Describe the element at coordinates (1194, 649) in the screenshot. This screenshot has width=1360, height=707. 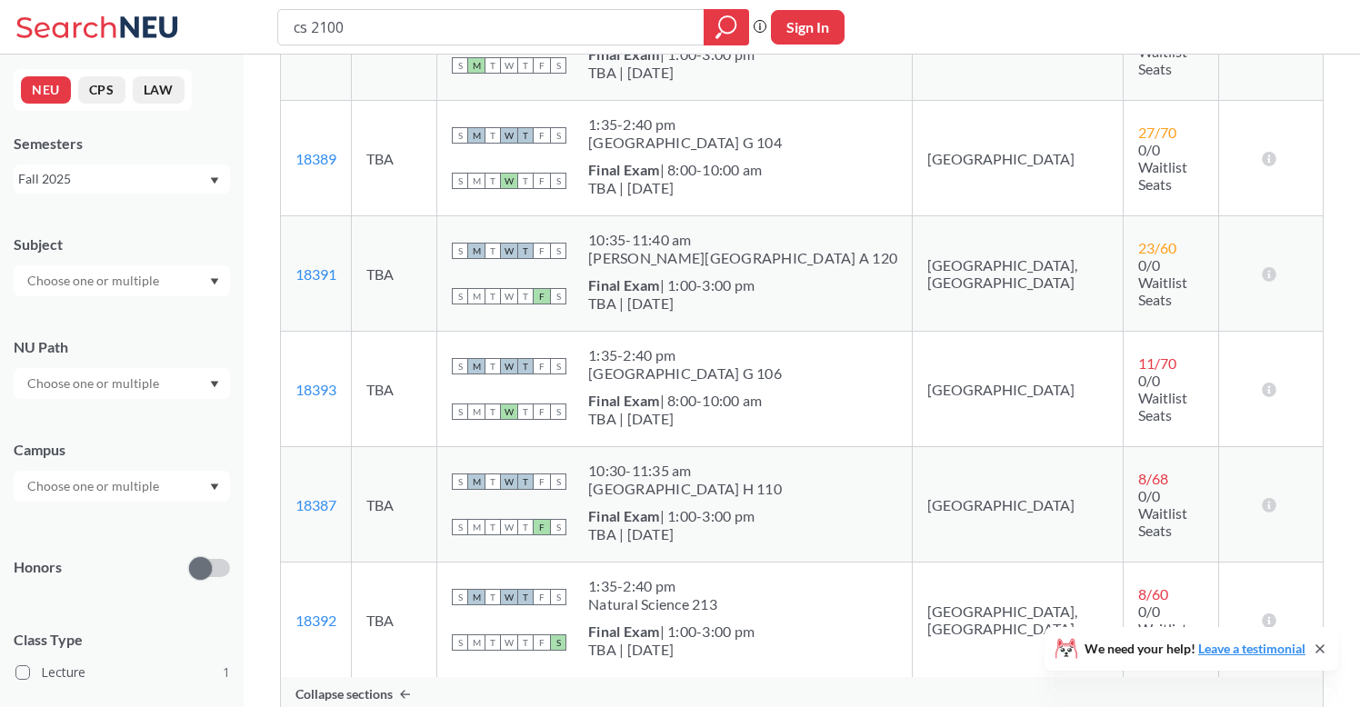
I see `span: We need your help!` at that location.